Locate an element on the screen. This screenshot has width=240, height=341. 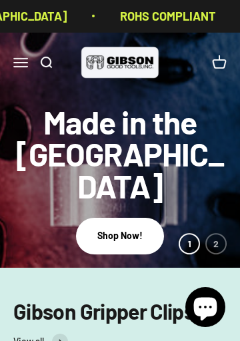
div: Shop Now! is located at coordinates (120, 236).